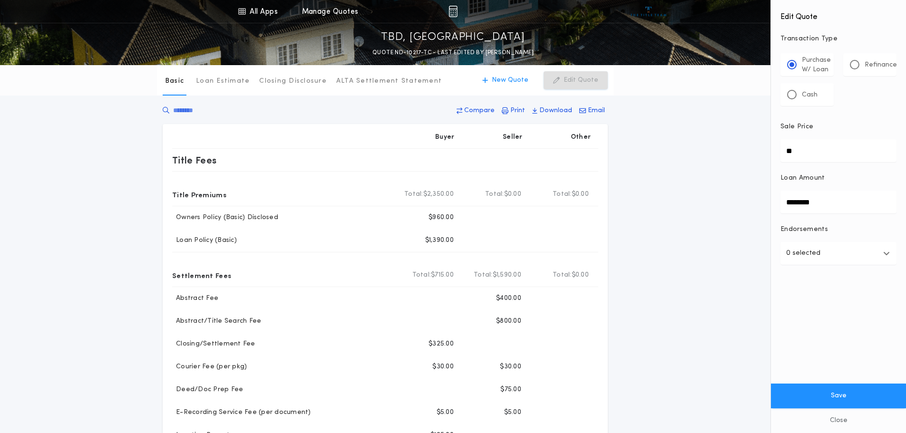 This screenshot has width=906, height=433. Describe the element at coordinates (507, 275) in the screenshot. I see `span: $1,590.00` at that location.